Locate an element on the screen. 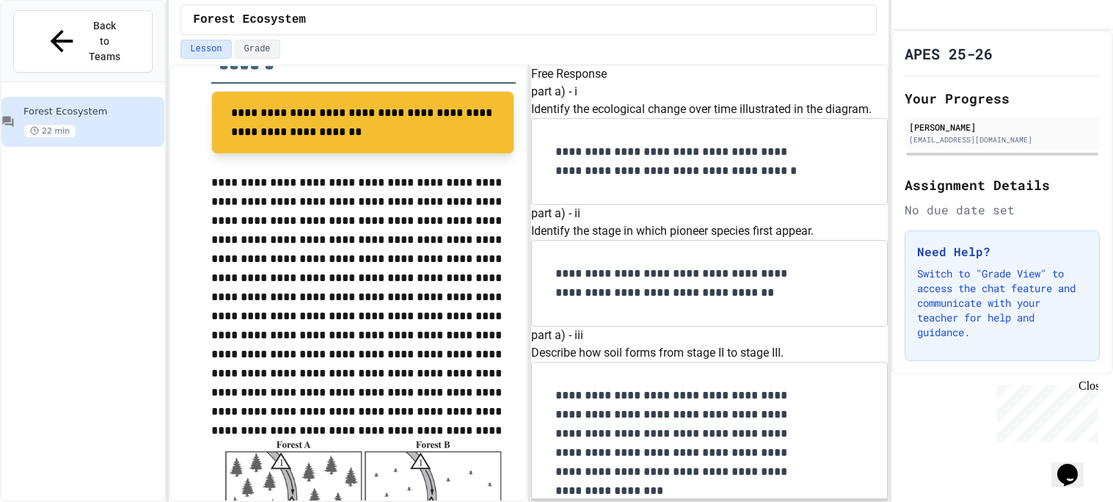  div: No due date set is located at coordinates (1002, 210).